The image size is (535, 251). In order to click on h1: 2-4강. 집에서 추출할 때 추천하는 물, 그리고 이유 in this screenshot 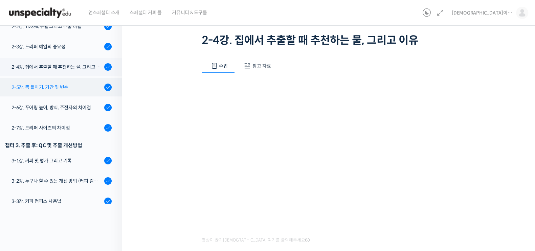, I will do `click(330, 40)`.